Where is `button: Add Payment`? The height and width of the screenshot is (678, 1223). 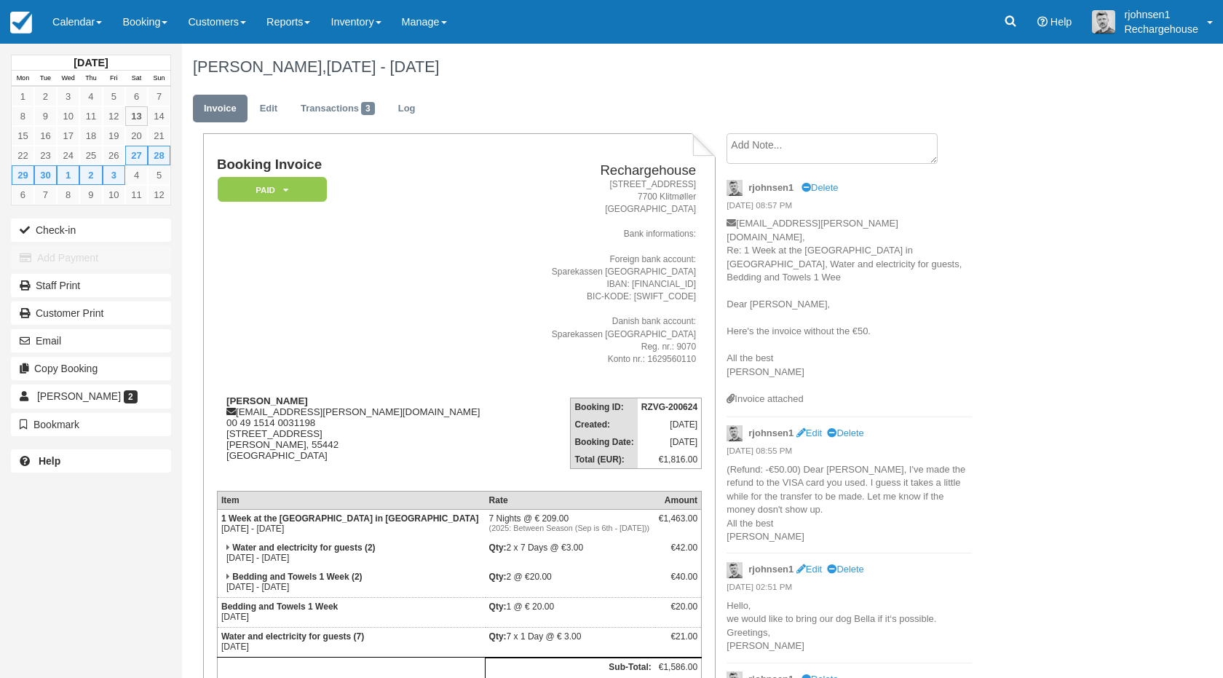 button: Add Payment is located at coordinates (91, 258).